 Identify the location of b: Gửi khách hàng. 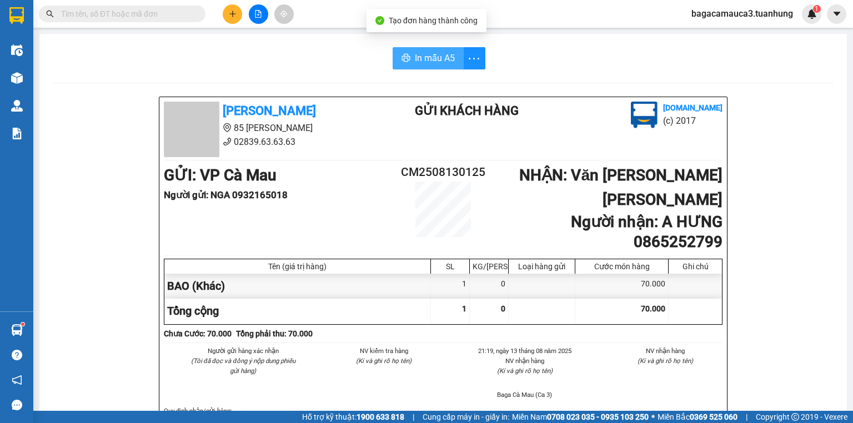
(467, 111).